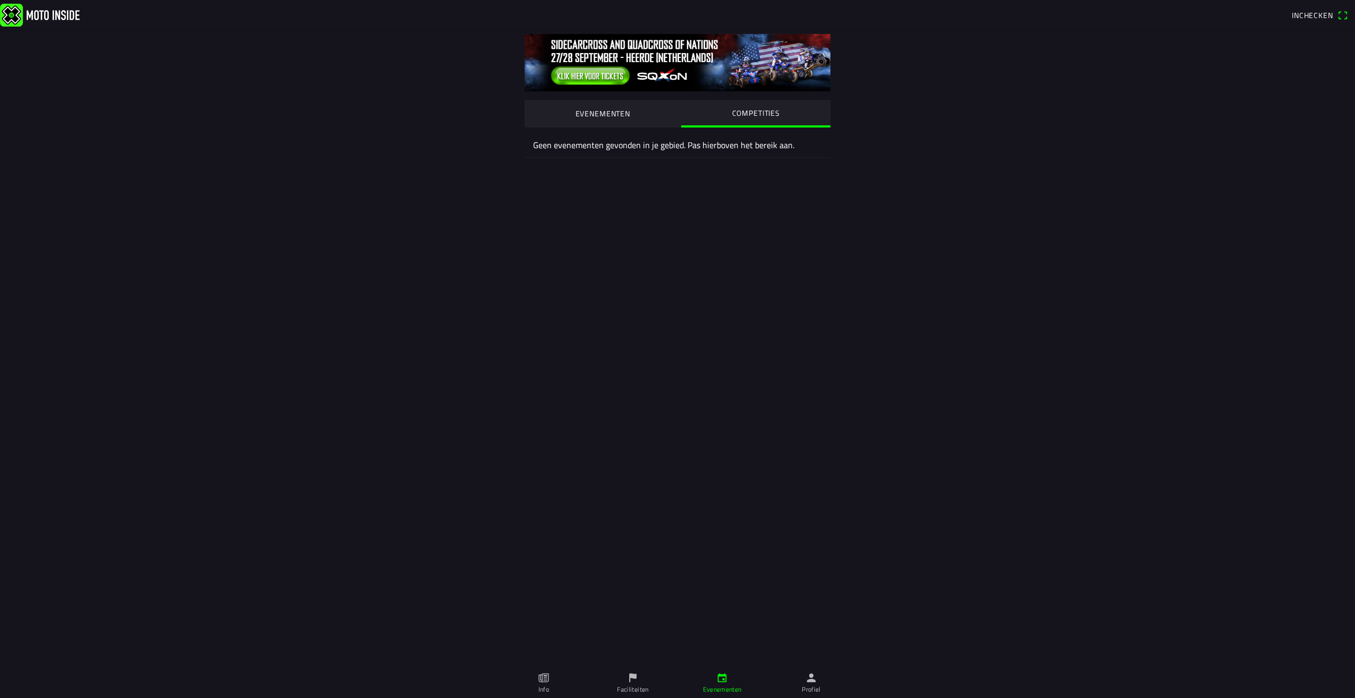  What do you see at coordinates (677, 145) in the screenshot?
I see `ion-label: Geen evenementen gevonden in je gebied. Pas hierboven het bereik aan.` at bounding box center [677, 145].